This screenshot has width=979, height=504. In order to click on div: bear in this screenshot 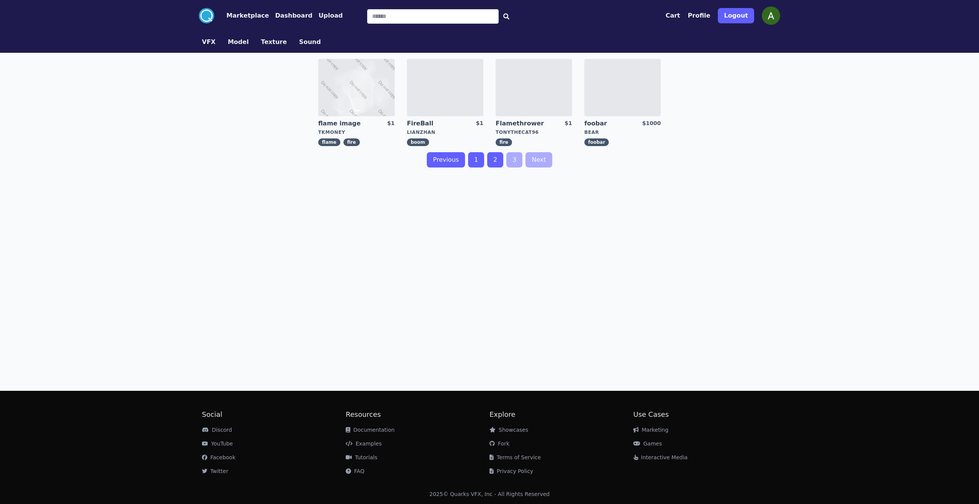, I will do `click(622, 132)`.